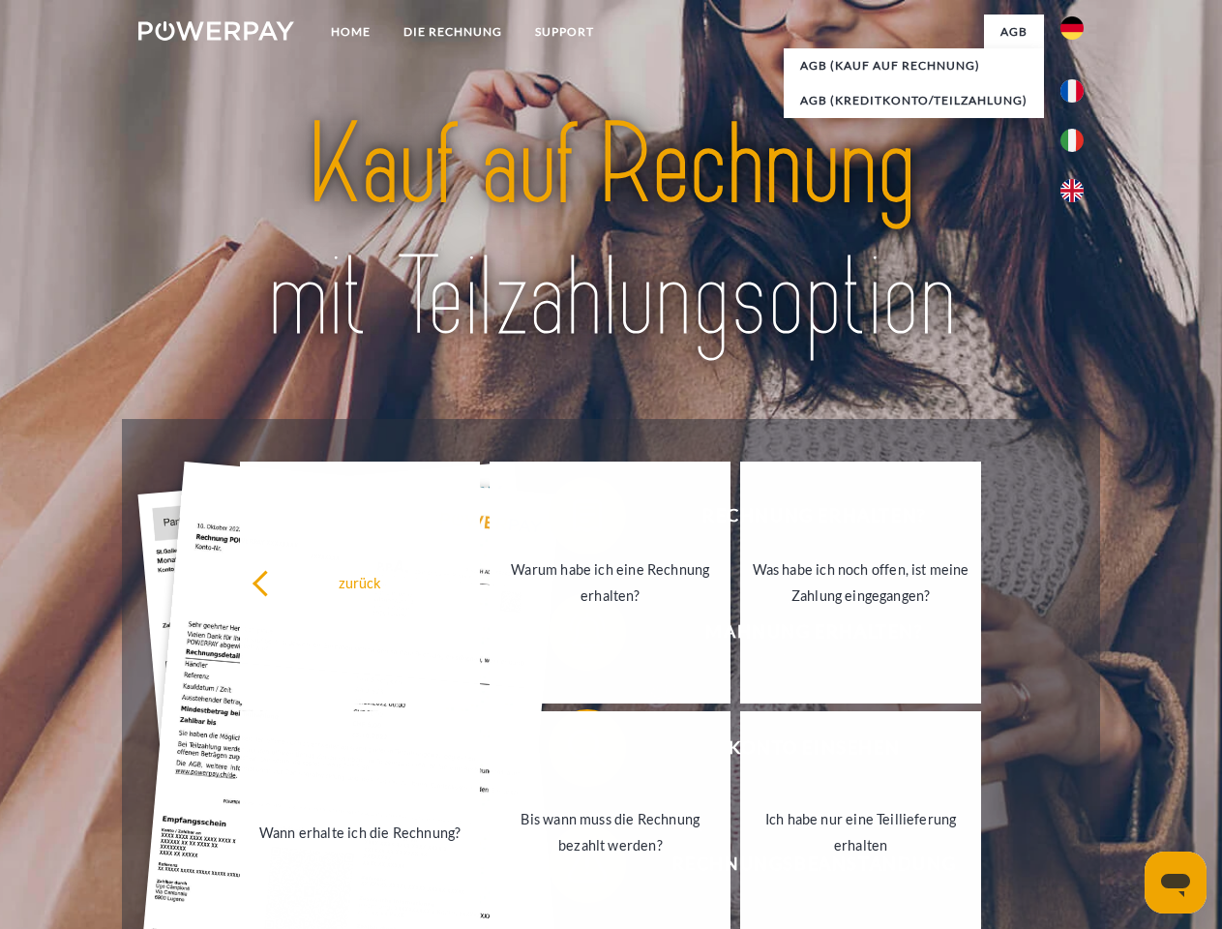  What do you see at coordinates (860, 832) in the screenshot?
I see `div: Ich habe nur eine Teillieferung erhalten` at bounding box center [860, 832].